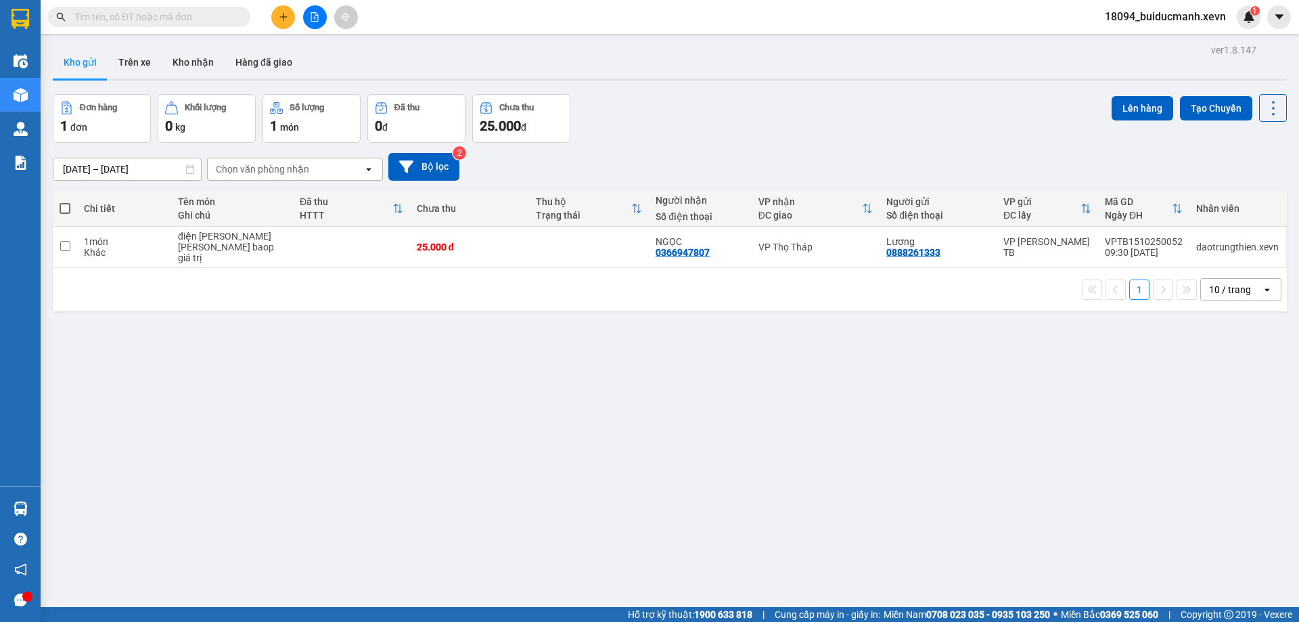 This screenshot has width=1299, height=622. What do you see at coordinates (290, 127) in the screenshot?
I see `span: món` at bounding box center [290, 127].